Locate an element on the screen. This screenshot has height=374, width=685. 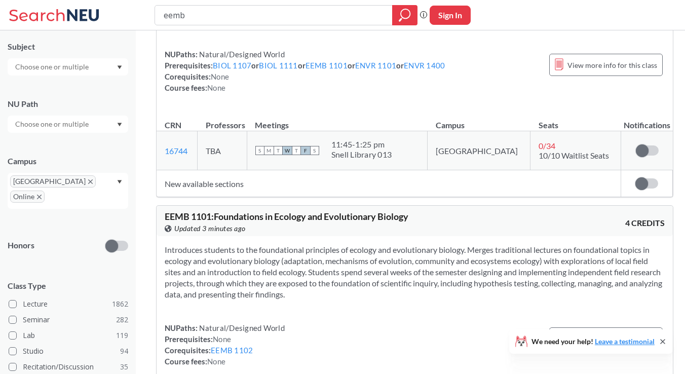
th: Seats is located at coordinates (576, 120).